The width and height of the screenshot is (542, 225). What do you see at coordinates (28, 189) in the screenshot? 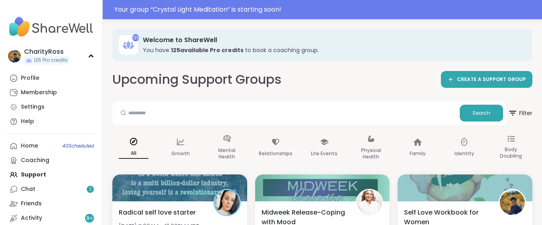
I see `div: Chat` at bounding box center [28, 189].